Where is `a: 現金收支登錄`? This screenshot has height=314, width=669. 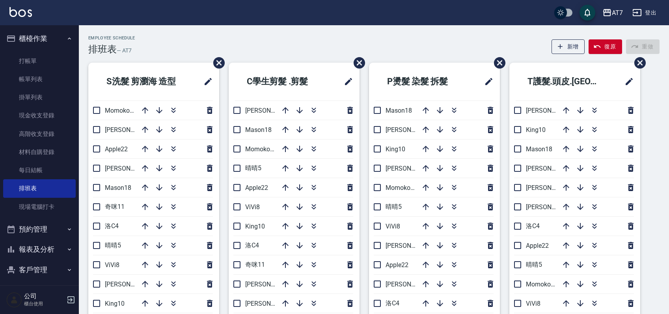 a: 現金收支登錄 is located at coordinates (39, 115).